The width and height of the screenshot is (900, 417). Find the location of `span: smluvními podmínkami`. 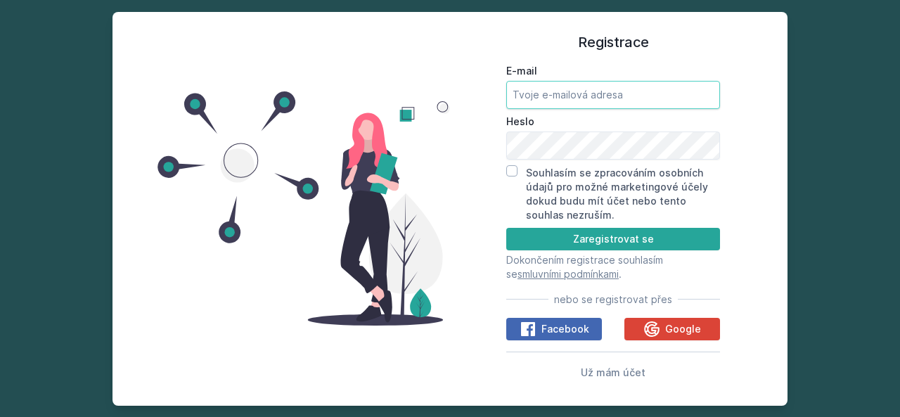

span: smluvními podmínkami is located at coordinates (568, 273).